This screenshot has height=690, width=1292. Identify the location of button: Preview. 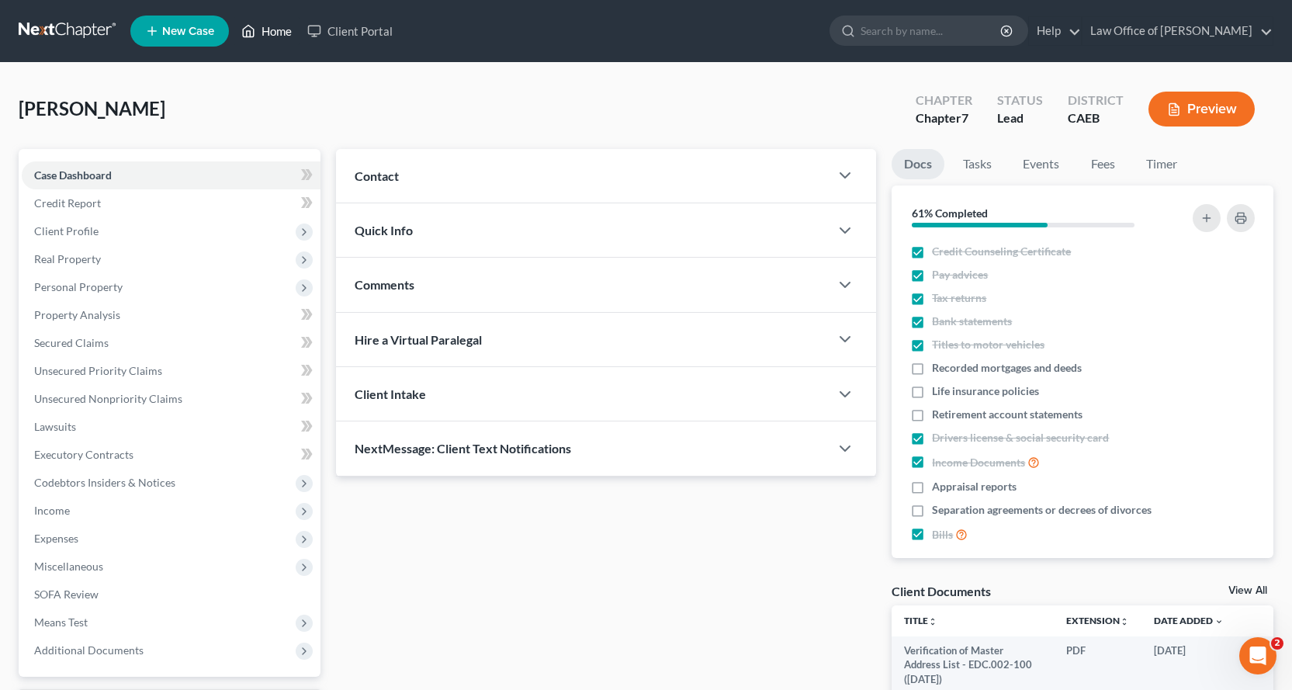
(1201, 109).